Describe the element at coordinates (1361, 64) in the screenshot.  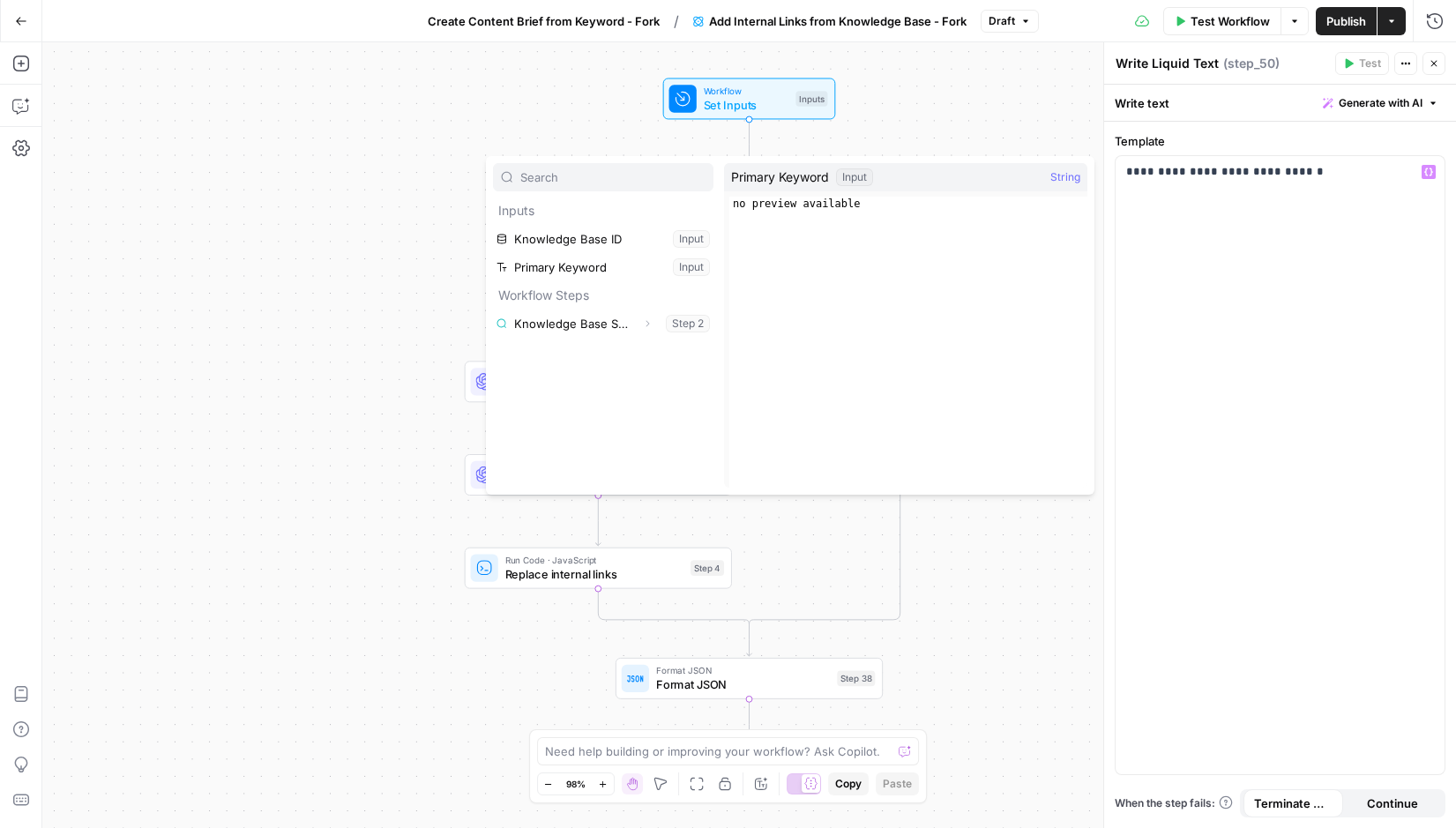
I see `button: Test` at that location.